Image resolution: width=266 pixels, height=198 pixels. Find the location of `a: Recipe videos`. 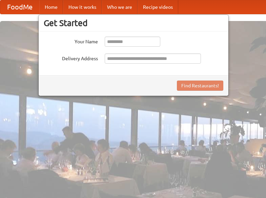

a: Recipe videos is located at coordinates (158, 7).